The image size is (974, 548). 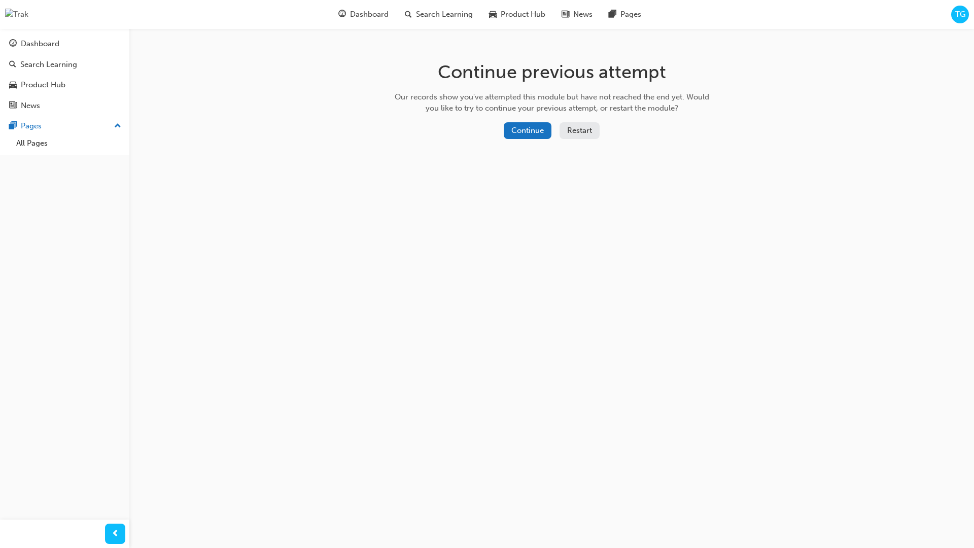 I want to click on a: News, so click(x=64, y=106).